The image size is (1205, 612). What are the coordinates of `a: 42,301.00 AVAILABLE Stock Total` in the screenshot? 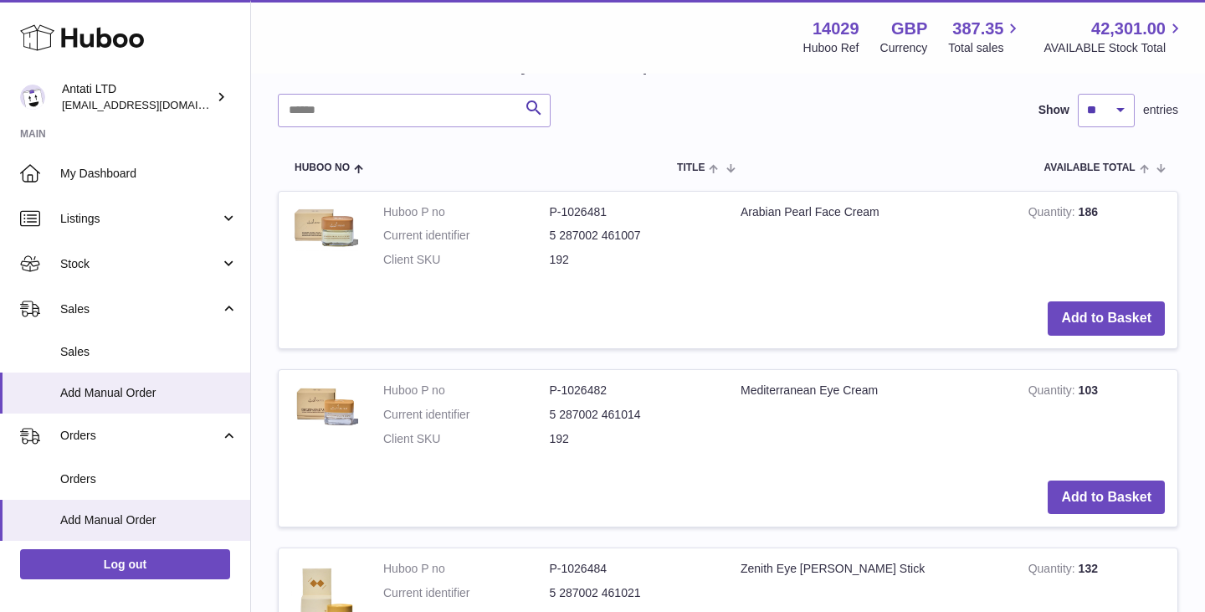 It's located at (1114, 37).